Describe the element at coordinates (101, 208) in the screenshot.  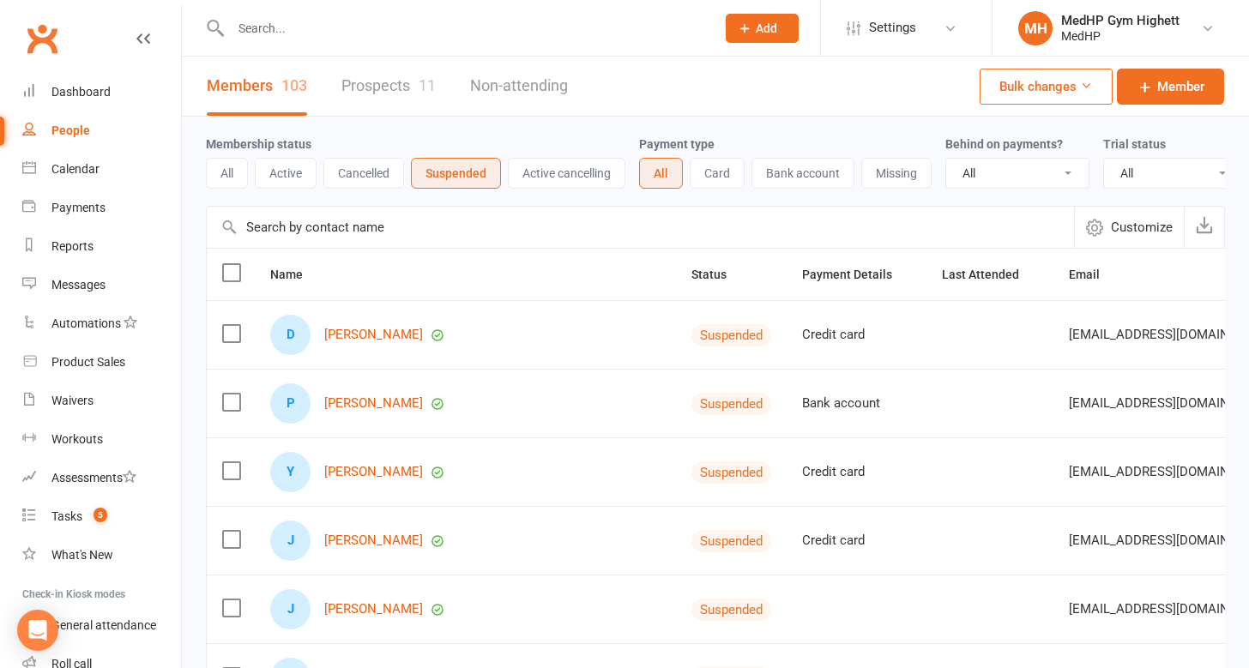
I see `a: Payments` at that location.